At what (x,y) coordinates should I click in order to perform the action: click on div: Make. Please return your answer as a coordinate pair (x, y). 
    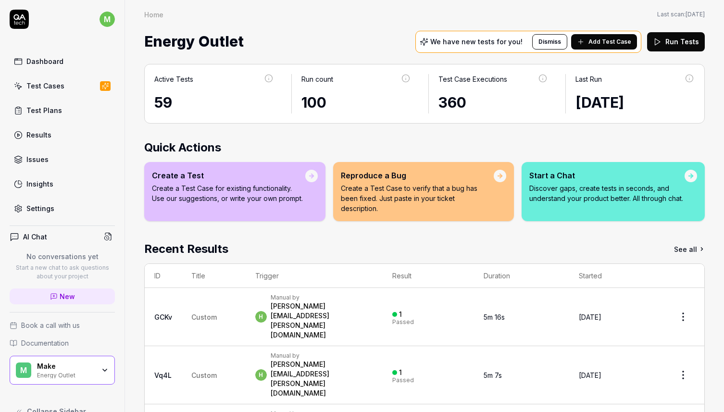
    Looking at the image, I should click on (66, 366).